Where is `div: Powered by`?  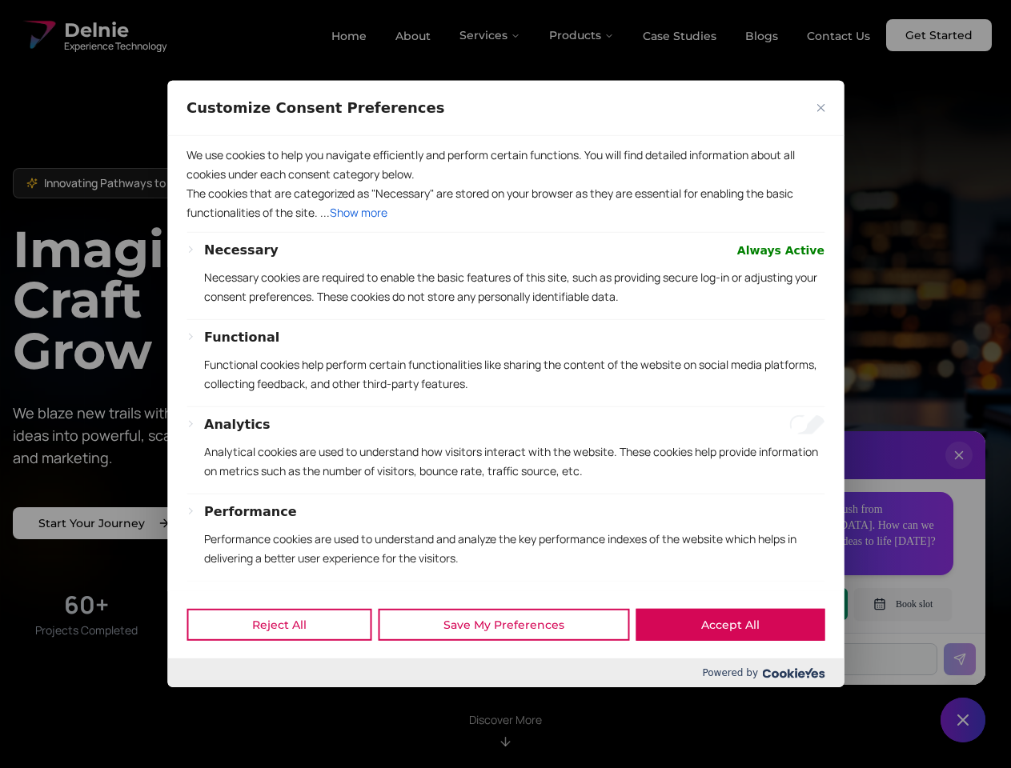 div: Powered by is located at coordinates (505, 673).